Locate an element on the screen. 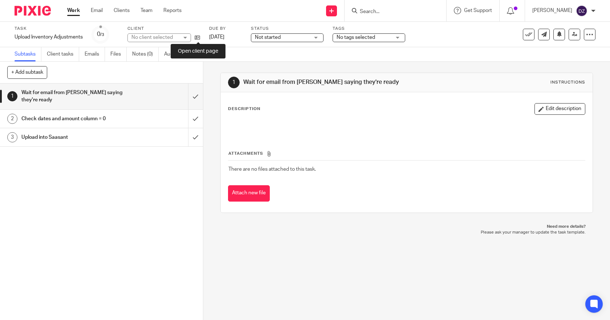 This screenshot has width=610, height=320. img: Pixie is located at coordinates (33, 11).